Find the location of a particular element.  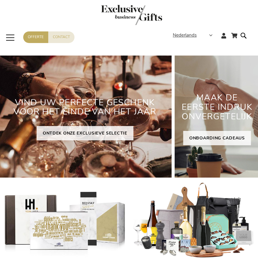

a: Contact is located at coordinates (61, 37).